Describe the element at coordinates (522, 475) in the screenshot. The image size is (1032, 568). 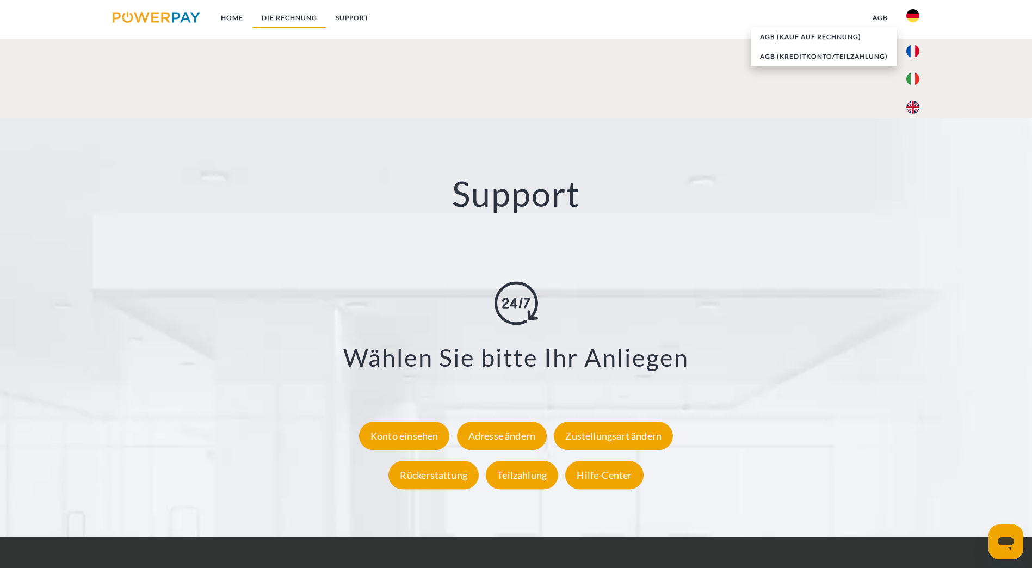
I see `div: Teilzahlung` at that location.